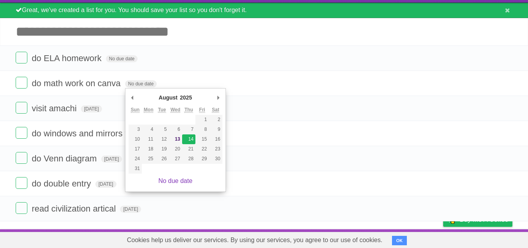 Image resolution: width=528 pixels, height=248 pixels. Describe the element at coordinates (255, 240) in the screenshot. I see `span: Cookies help us deliver our services. By using our services, you agree to our use of cookies.` at that location.